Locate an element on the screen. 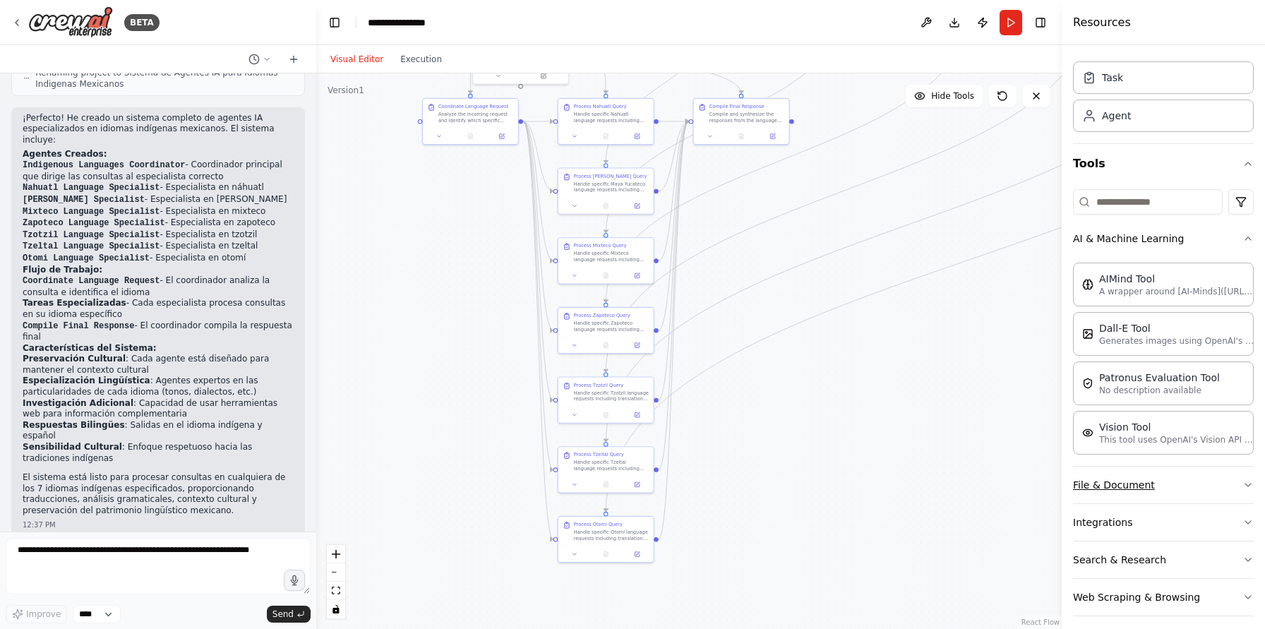 This screenshot has height=629, width=1265. img: PatronusEvalTool is located at coordinates (1088, 383).